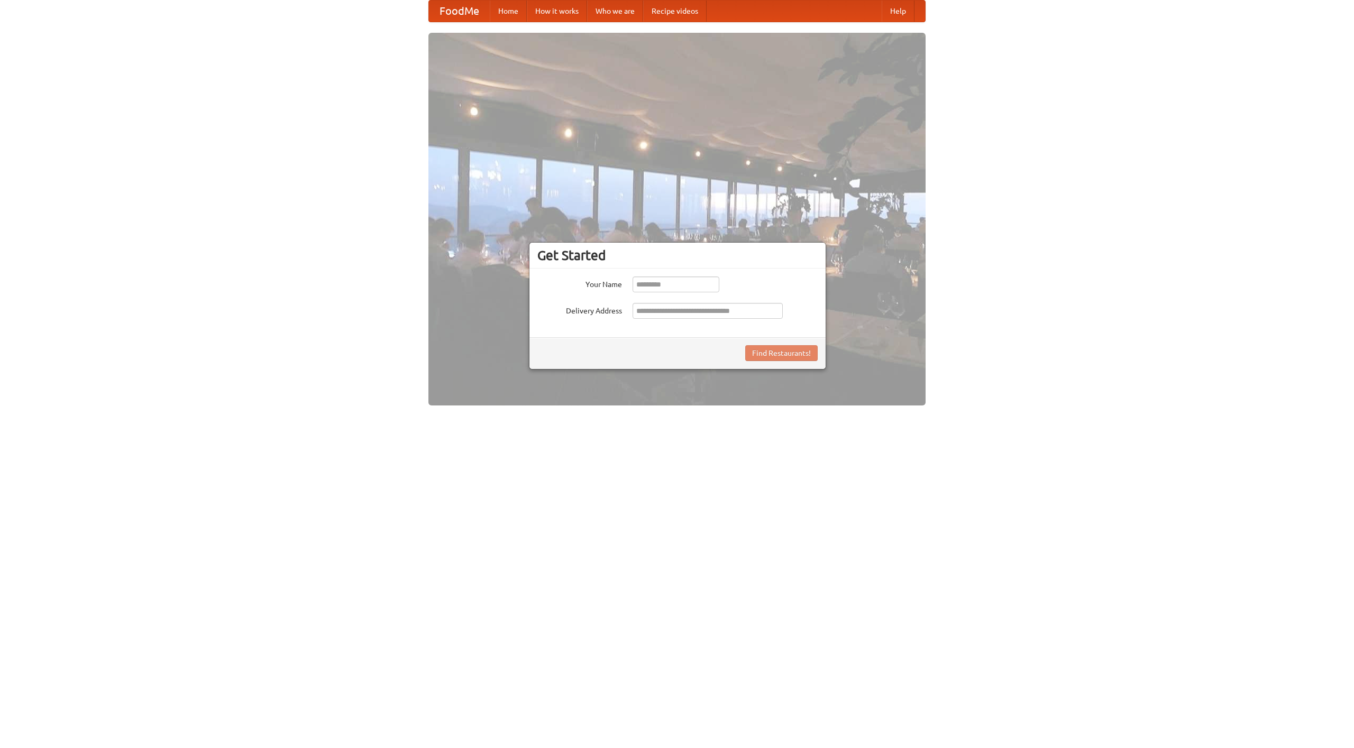 The height and width of the screenshot is (748, 1354). I want to click on a: Recipe videos, so click(675, 11).